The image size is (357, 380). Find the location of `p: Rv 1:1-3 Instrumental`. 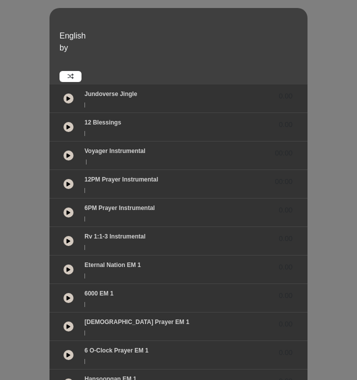

p: Rv 1:1-3 Instrumental is located at coordinates (115, 237).